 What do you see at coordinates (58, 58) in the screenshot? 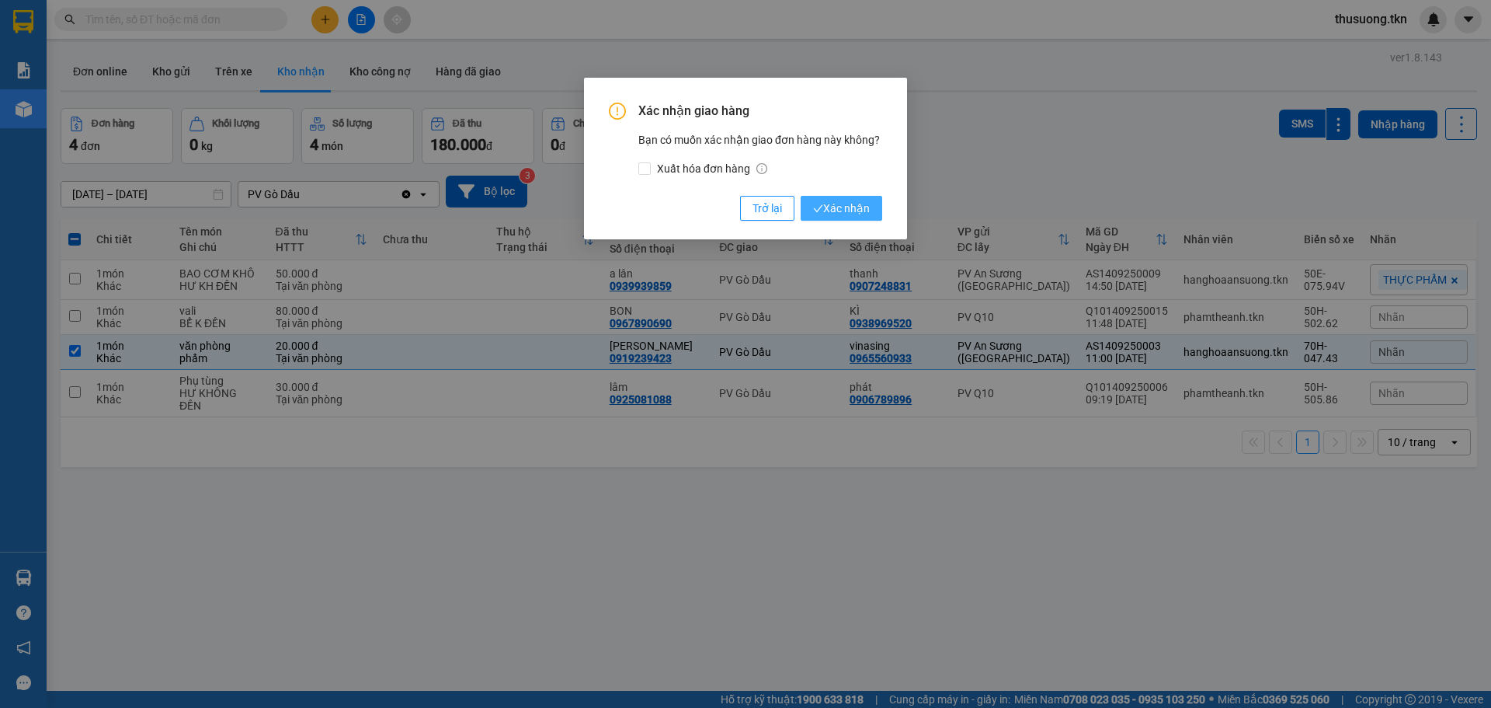
I see `img: logo.jpg` at bounding box center [58, 58].